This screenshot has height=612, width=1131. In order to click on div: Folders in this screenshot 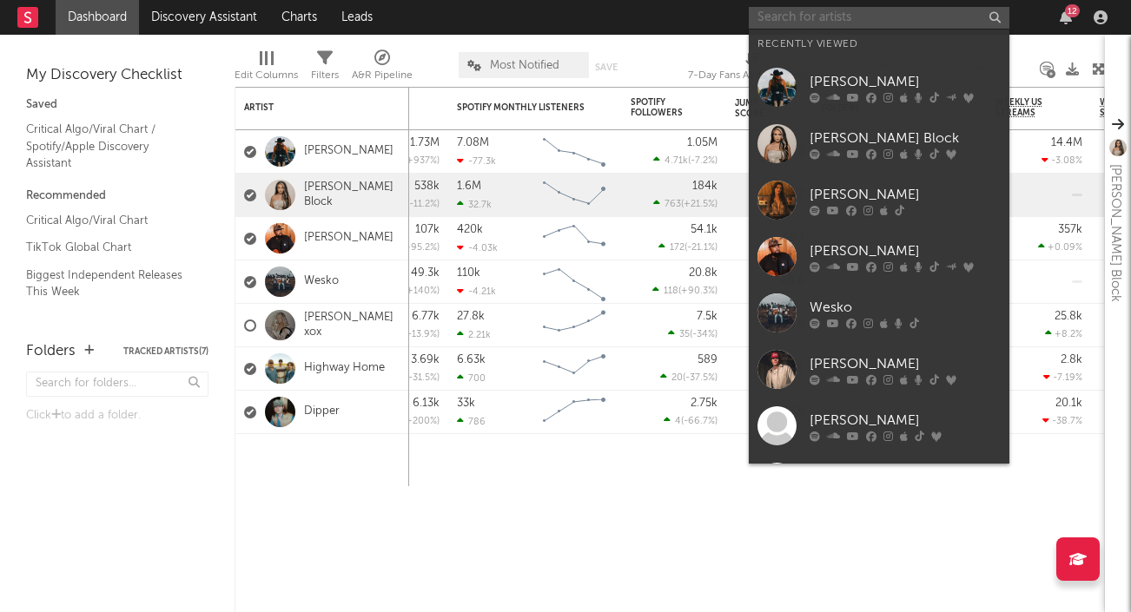, I will do `click(50, 352)`.